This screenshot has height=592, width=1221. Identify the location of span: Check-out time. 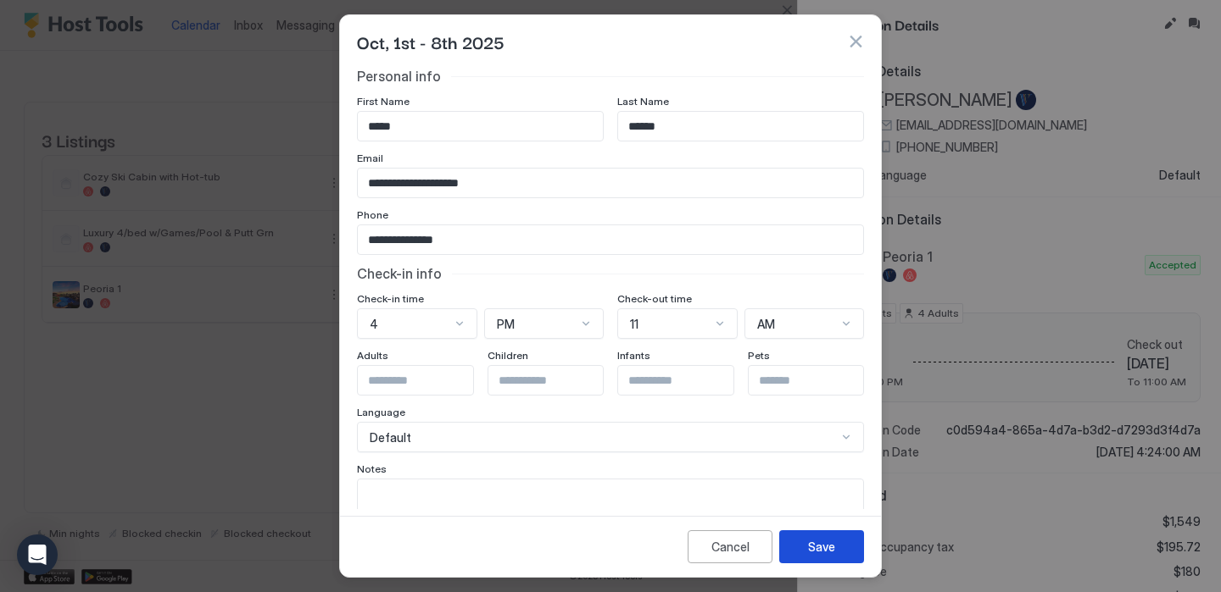
(654, 298).